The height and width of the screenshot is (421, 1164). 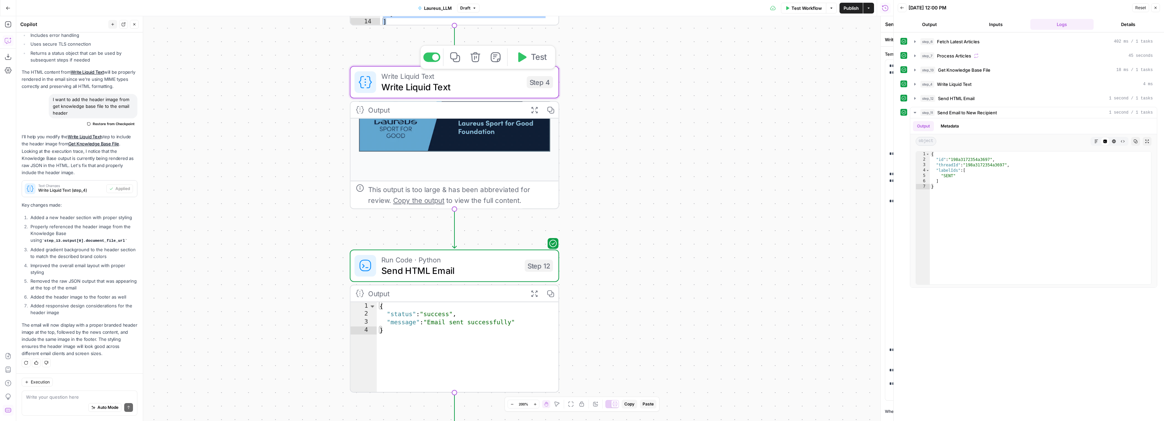 What do you see at coordinates (851, 8) in the screenshot?
I see `span: Publish` at bounding box center [851, 8].